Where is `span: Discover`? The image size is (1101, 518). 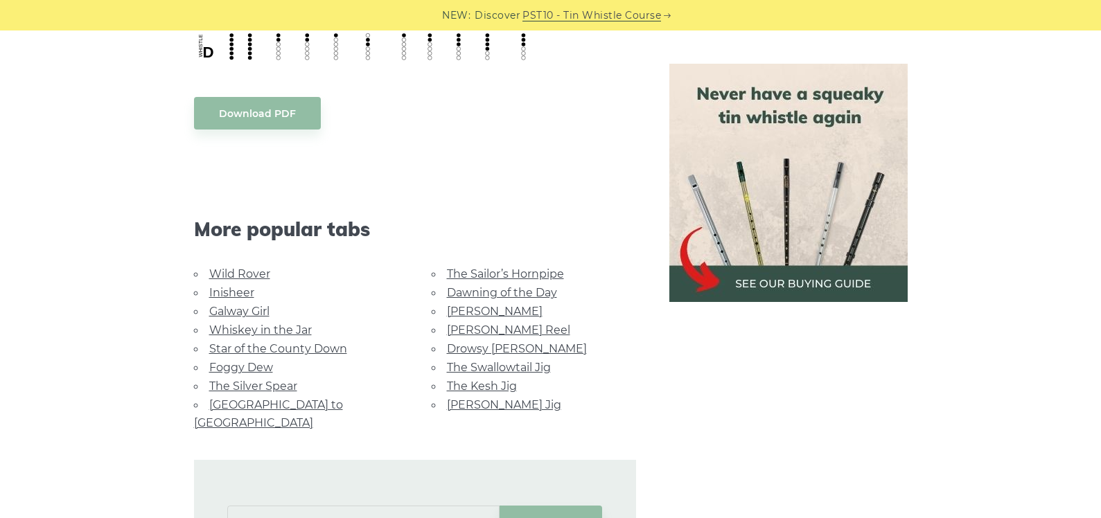 span: Discover is located at coordinates (497, 15).